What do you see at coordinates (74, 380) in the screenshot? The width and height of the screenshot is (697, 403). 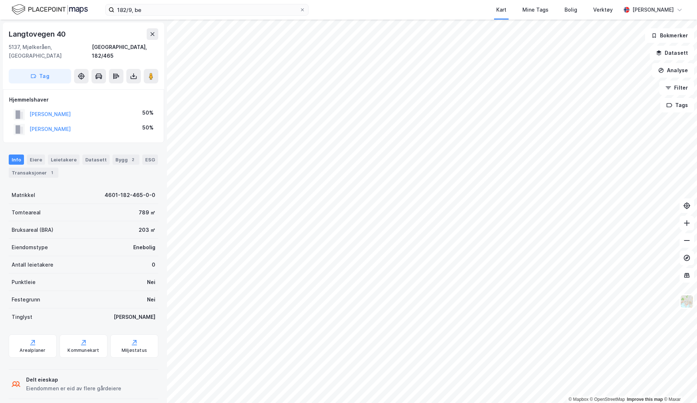 I see `div: Delt eieskap` at bounding box center [74, 380].